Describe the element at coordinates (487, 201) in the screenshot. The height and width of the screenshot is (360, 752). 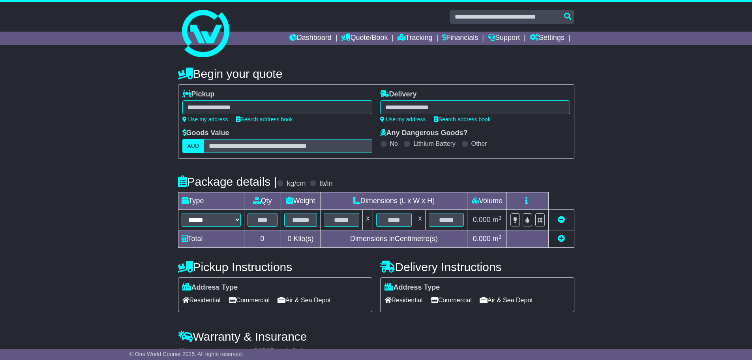
I see `td: Volume` at that location.